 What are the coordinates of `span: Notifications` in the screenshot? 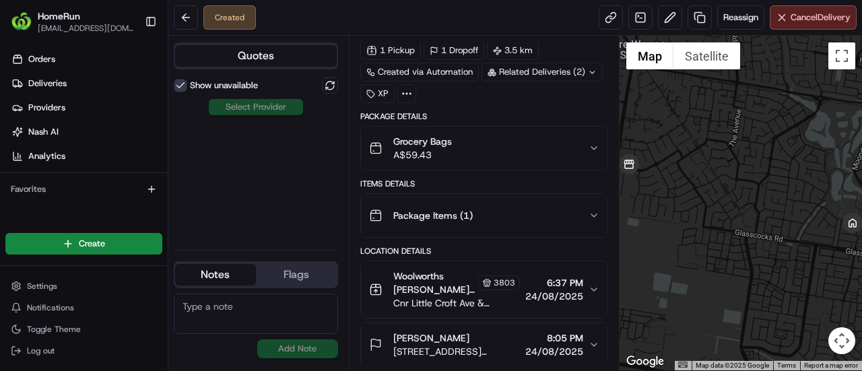 It's located at (50, 308).